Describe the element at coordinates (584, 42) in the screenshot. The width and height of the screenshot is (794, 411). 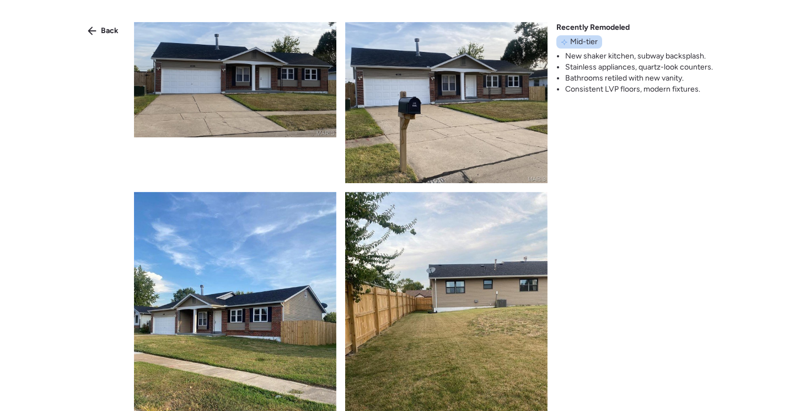
I see `span: Mid-tier` at that location.